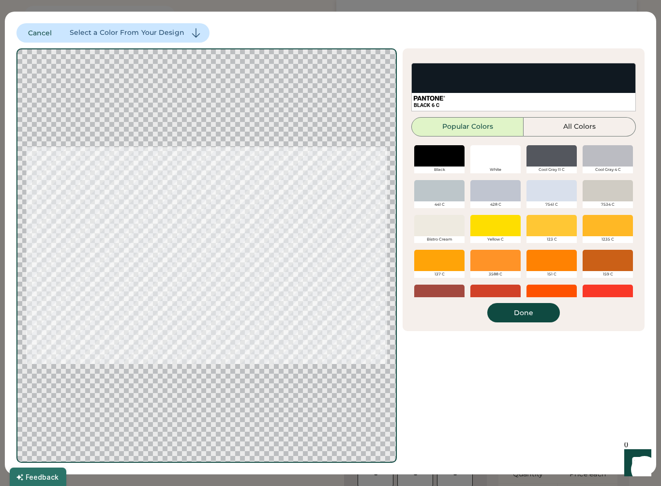 This screenshot has height=486, width=661. I want to click on div: 123 C, so click(552, 240).